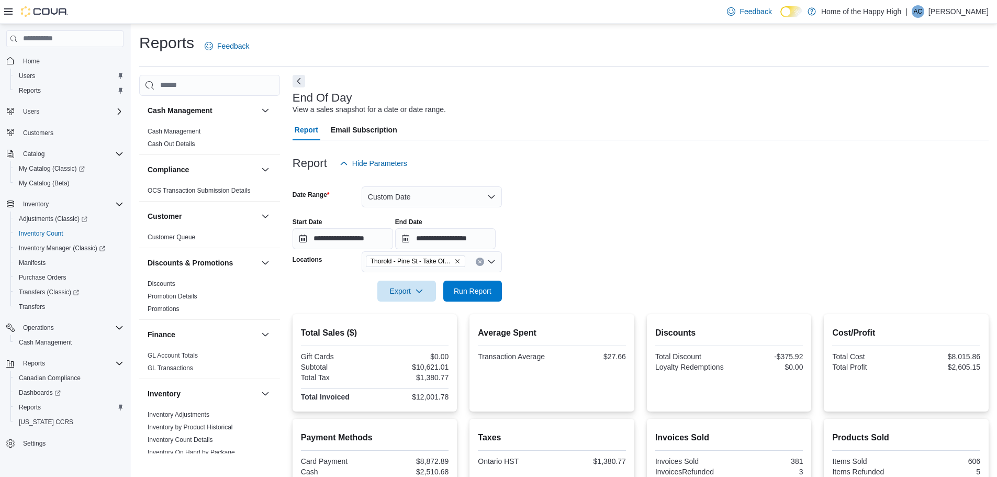 This screenshot has height=477, width=997. I want to click on a: Manifests, so click(32, 263).